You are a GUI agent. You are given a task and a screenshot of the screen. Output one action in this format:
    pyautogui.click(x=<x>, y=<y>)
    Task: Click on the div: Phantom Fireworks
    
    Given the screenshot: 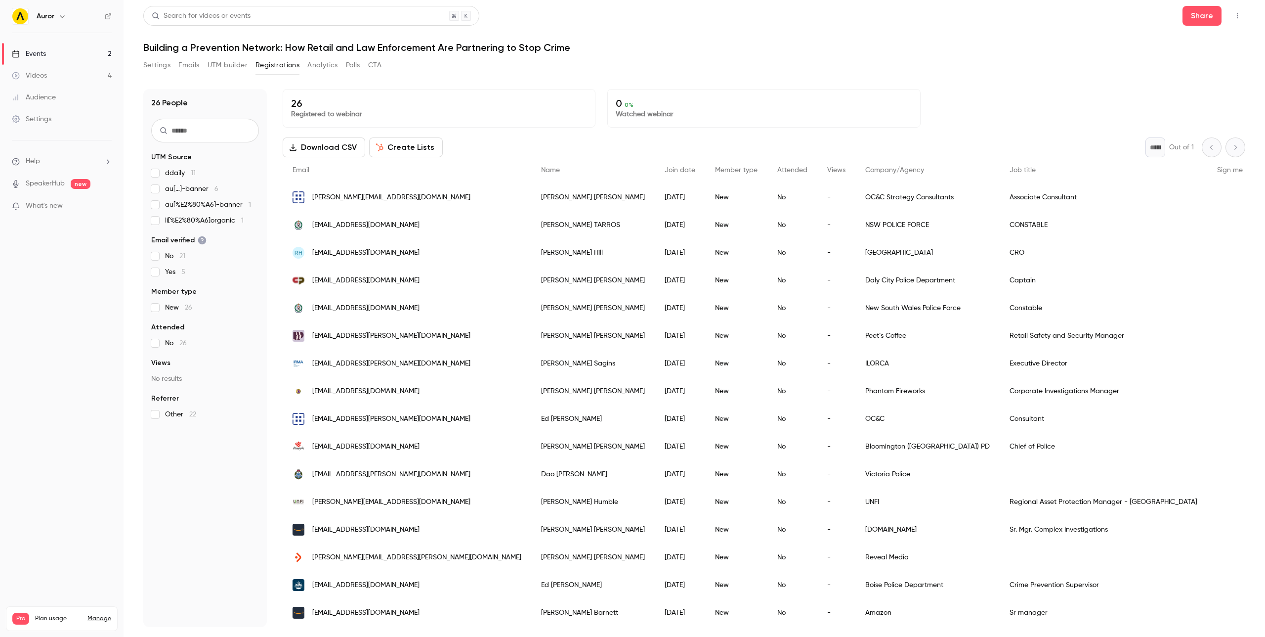 What is the action you would take?
    pyautogui.click(x=928, y=391)
    